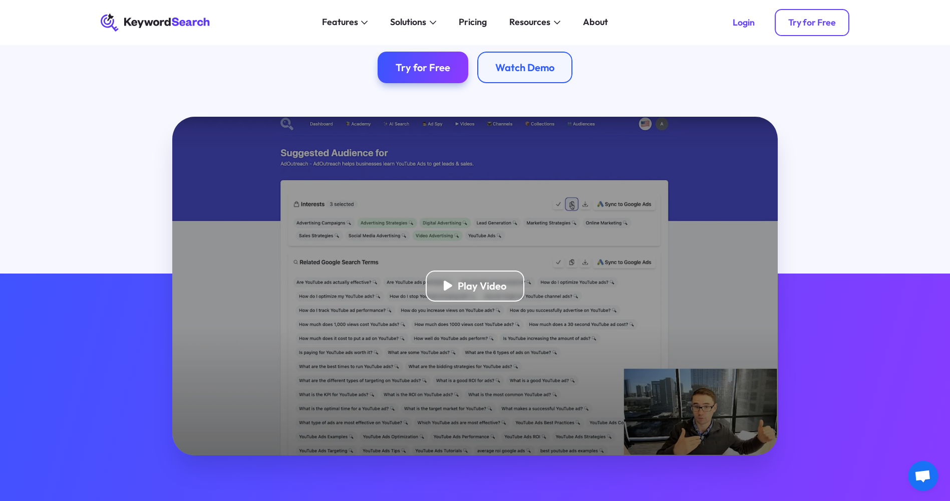 The height and width of the screenshot is (501, 950). I want to click on a: open lightbox, so click(475, 286).